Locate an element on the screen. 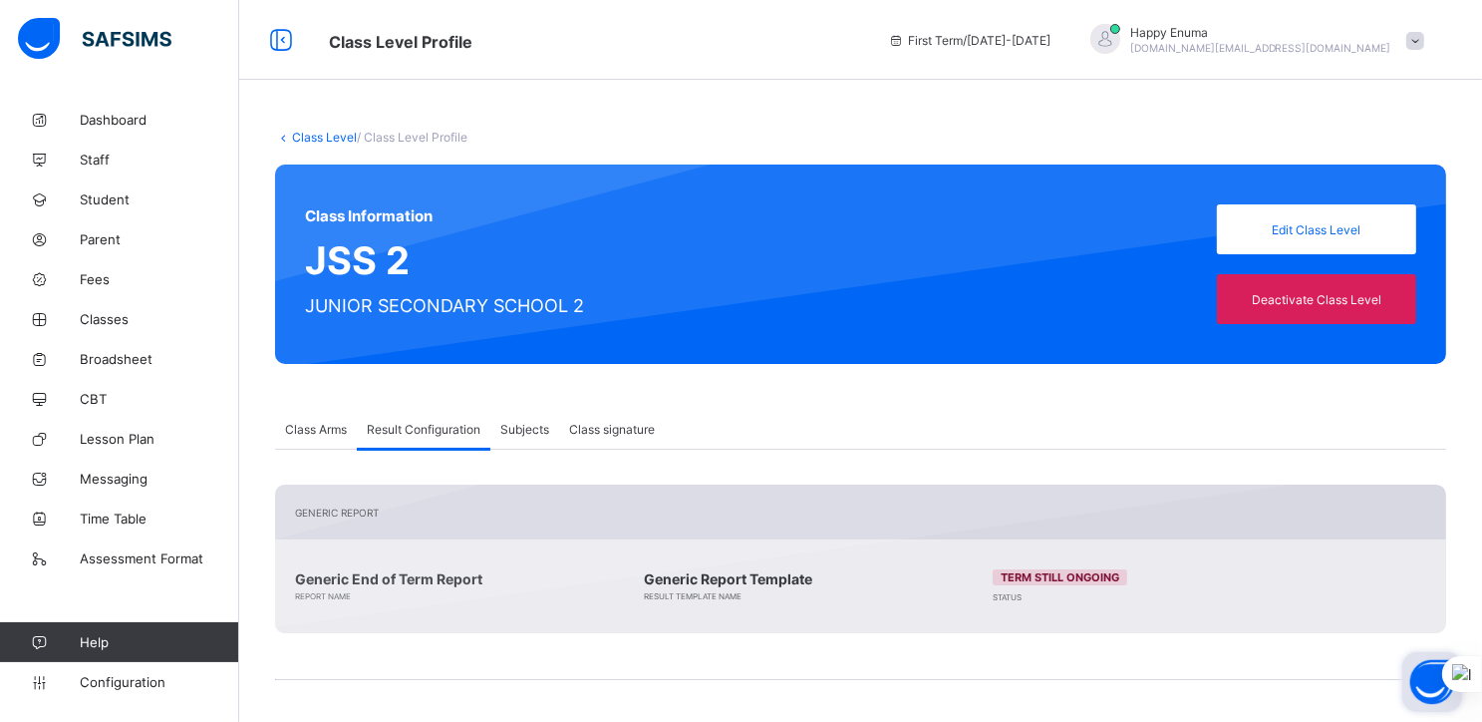 This screenshot has width=1482, height=722. a: Class Level is located at coordinates (324, 137).